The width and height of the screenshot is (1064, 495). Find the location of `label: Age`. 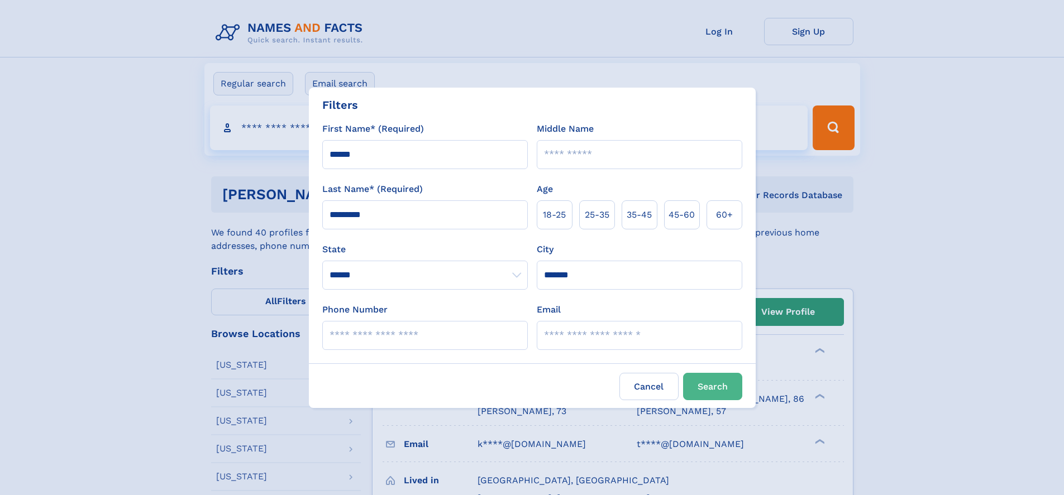

label: Age is located at coordinates (545, 189).